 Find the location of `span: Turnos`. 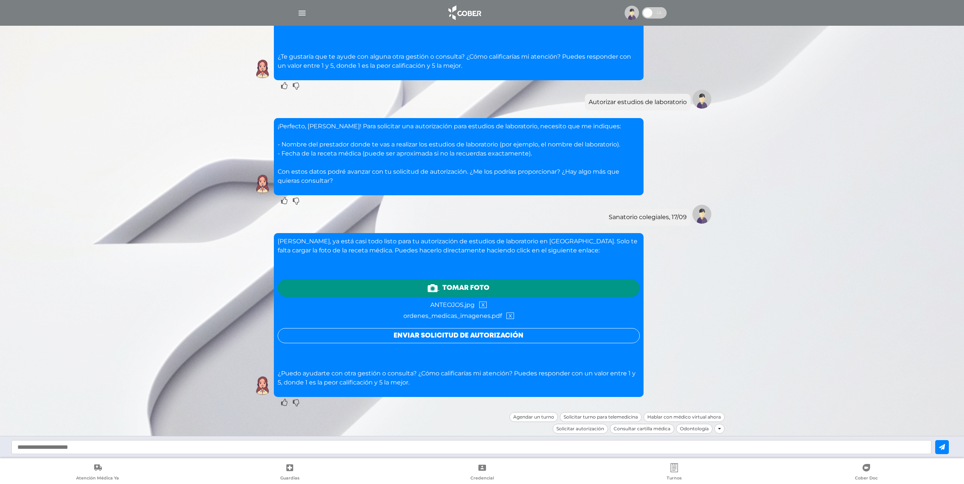

span: Turnos is located at coordinates (674, 479).